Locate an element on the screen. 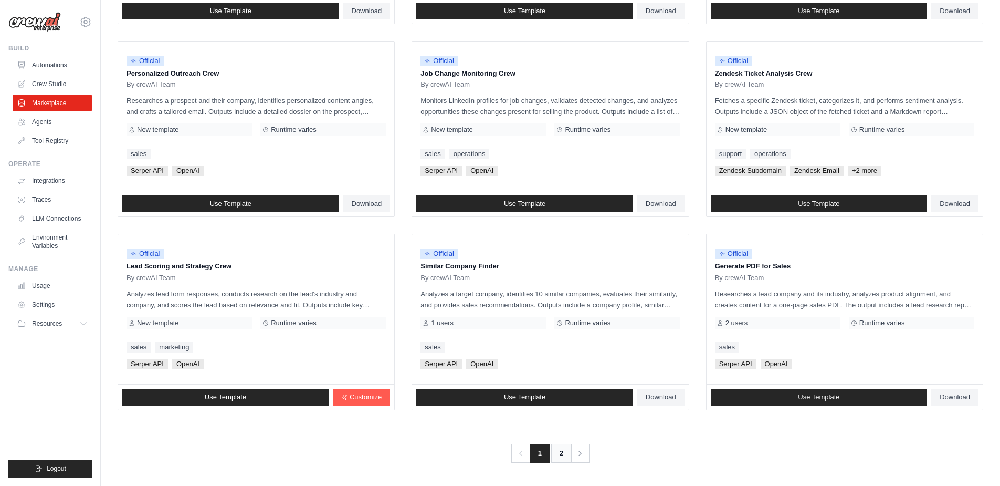 This screenshot has width=1000, height=486. span: 1 is located at coordinates (540, 453).